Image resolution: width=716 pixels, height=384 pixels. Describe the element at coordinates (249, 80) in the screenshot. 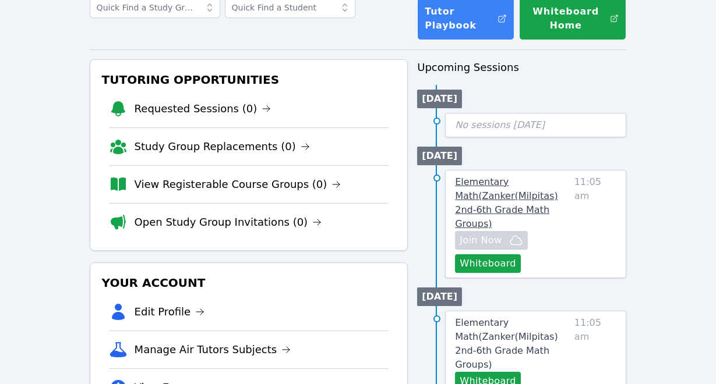

I see `h3: Tutoring Opportunities` at that location.